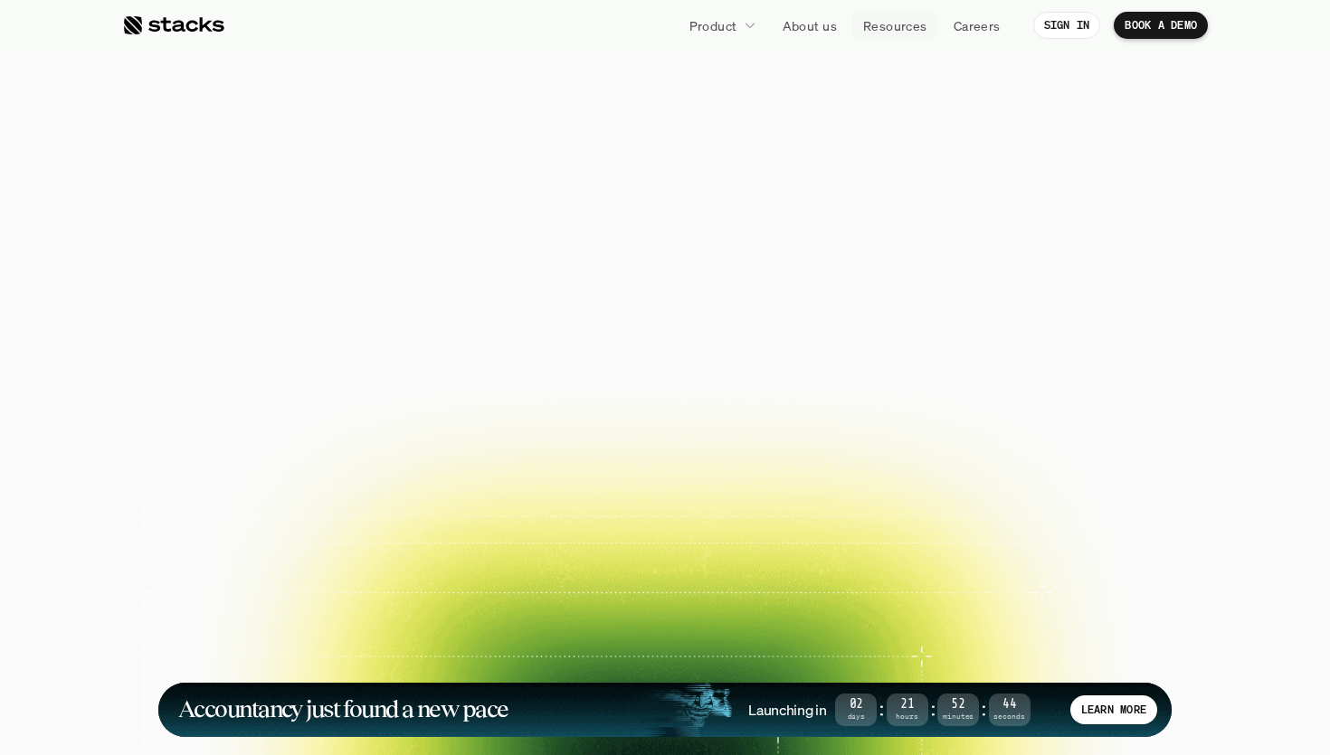  What do you see at coordinates (809, 25) in the screenshot?
I see `a: About us` at bounding box center [809, 25].